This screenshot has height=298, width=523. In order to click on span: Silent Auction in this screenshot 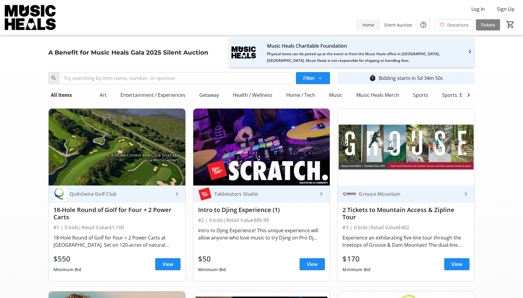, I will do `click(398, 25)`.